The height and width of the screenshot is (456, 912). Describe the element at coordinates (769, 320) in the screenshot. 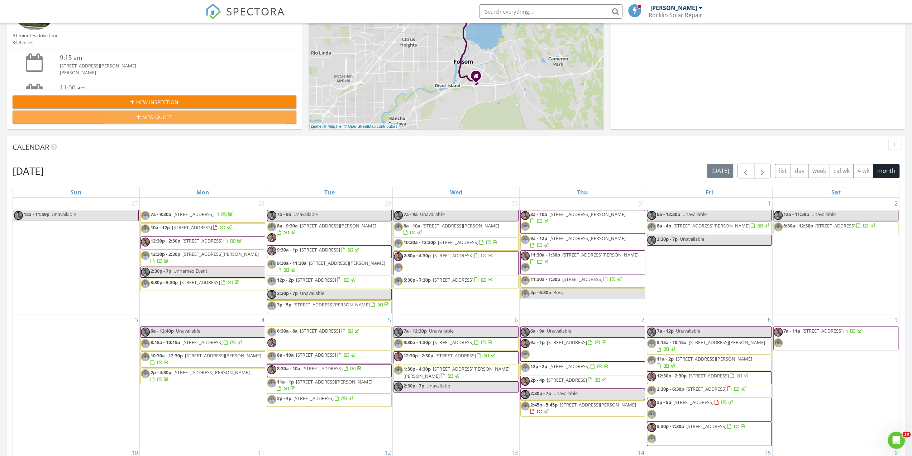

I see `a: Go to August 8, 2025` at that location.